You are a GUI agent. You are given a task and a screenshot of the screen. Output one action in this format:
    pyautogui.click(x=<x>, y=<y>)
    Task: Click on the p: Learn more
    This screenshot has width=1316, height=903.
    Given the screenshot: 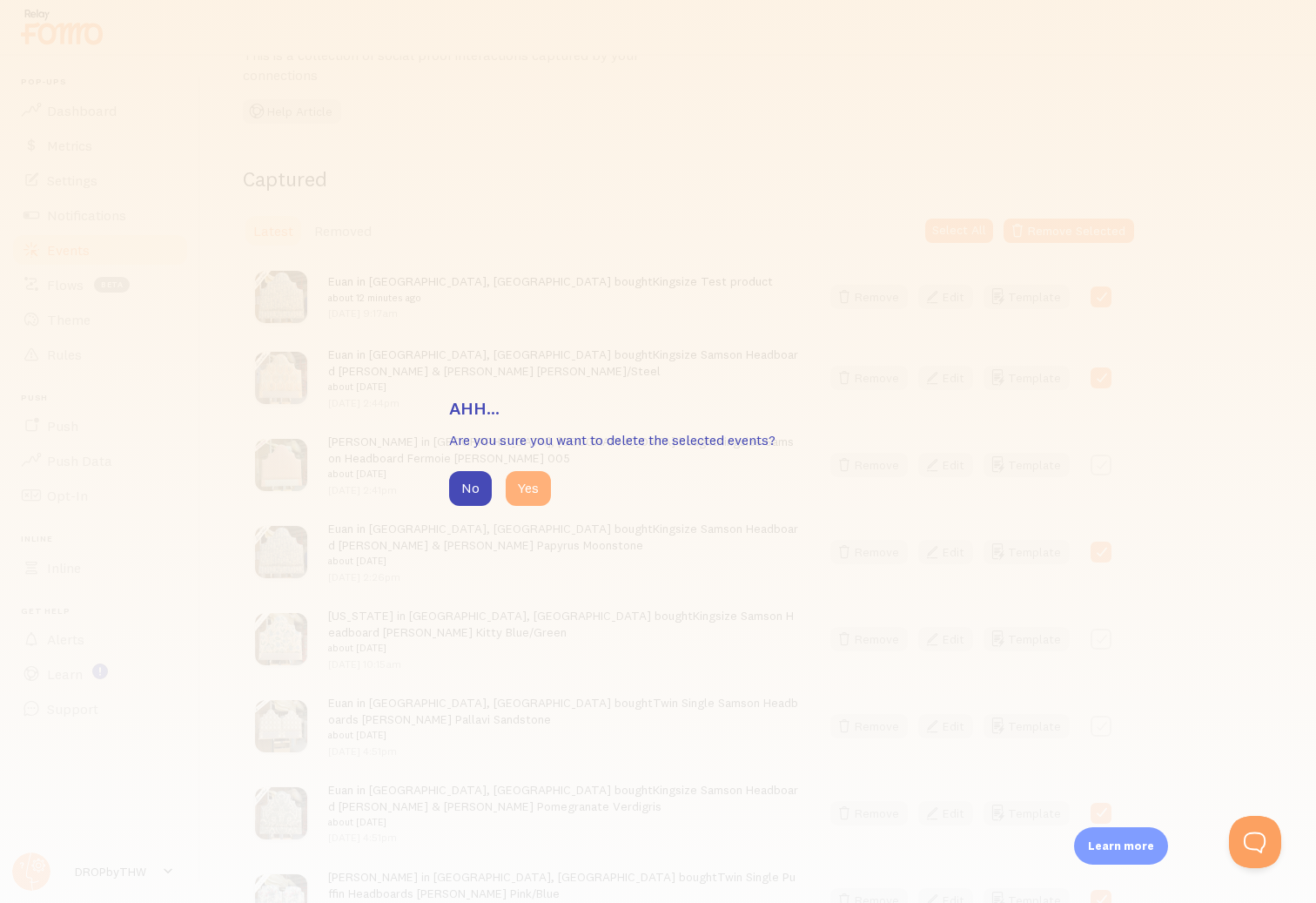 What is the action you would take?
    pyautogui.click(x=1121, y=845)
    